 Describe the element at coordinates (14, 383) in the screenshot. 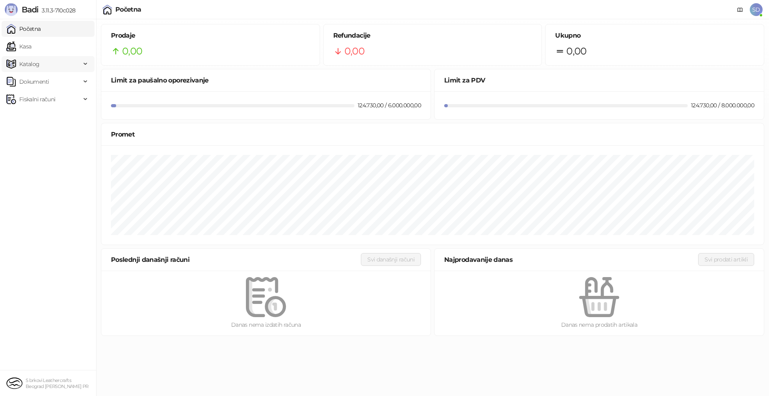

I see `img: 64x64-companyLogo-a112a103-5c05-4bb6-bef4-cc84a03c1f05.png` at that location.